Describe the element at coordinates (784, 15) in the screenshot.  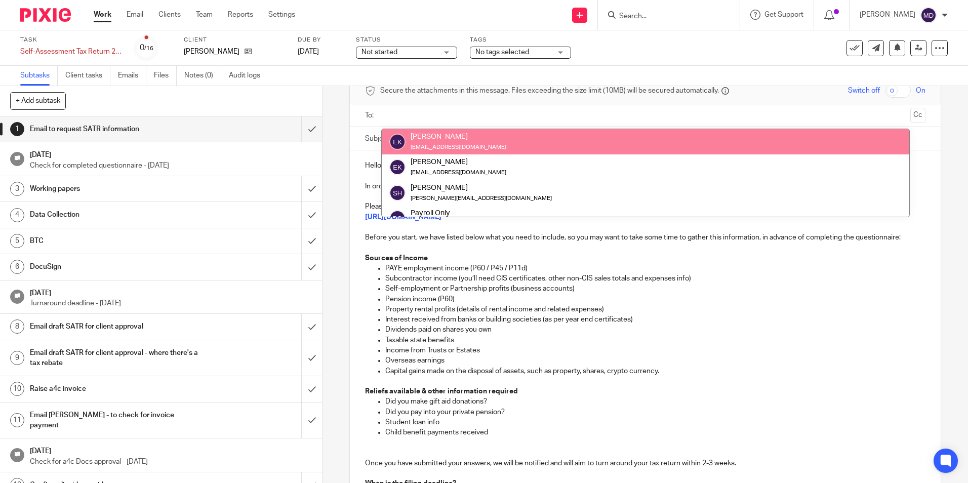
I see `span: Get Support` at that location.